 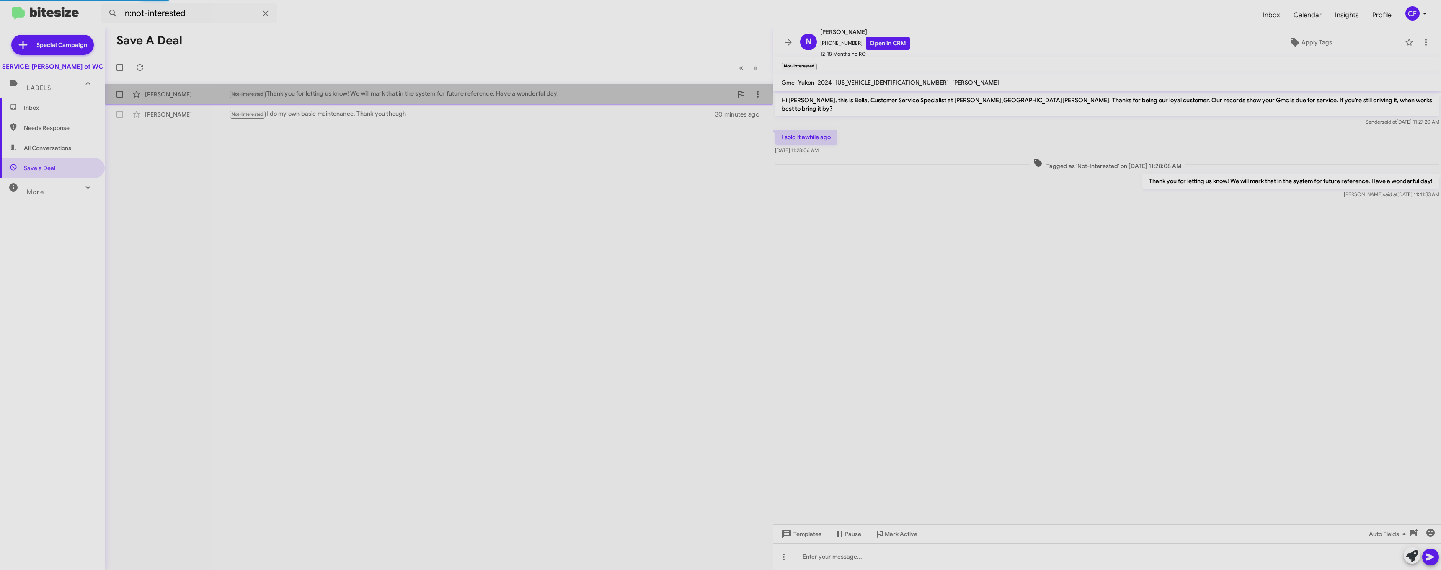 What do you see at coordinates (1271, 15) in the screenshot?
I see `a: Inbox` at bounding box center [1271, 15].